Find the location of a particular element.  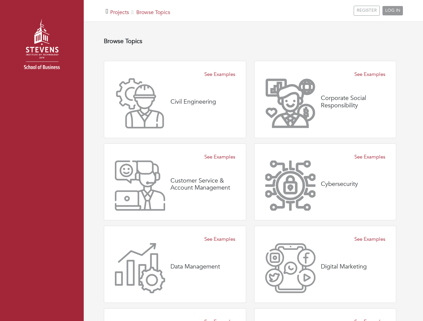

h4: Digital Marketing is located at coordinates (344, 267).